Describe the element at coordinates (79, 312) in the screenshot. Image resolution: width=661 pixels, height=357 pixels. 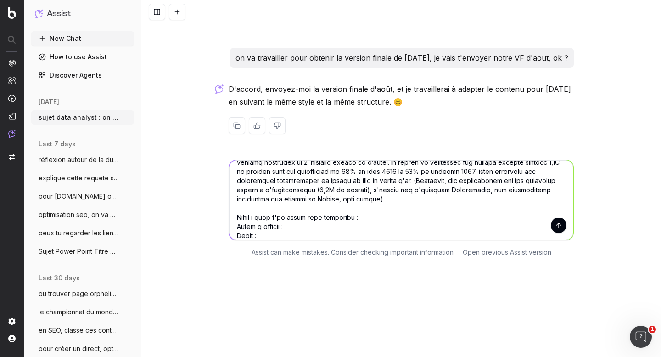
I see `span: le championnat du monde masculin de vole` at that location.